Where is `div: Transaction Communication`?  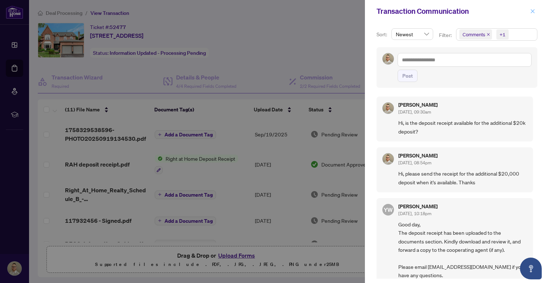
div: Transaction Communication is located at coordinates (452, 11).